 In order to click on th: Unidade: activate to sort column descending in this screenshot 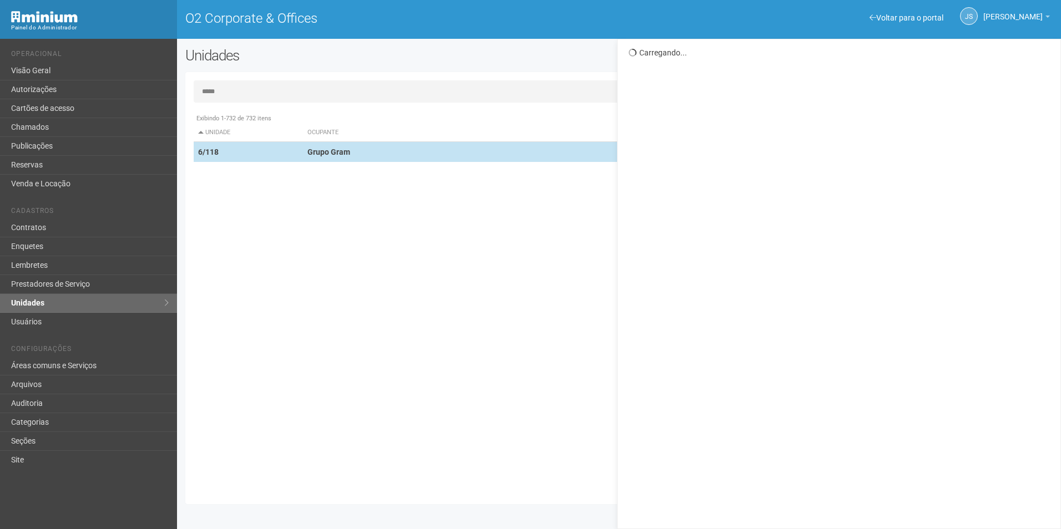, I will do `click(248, 133)`.